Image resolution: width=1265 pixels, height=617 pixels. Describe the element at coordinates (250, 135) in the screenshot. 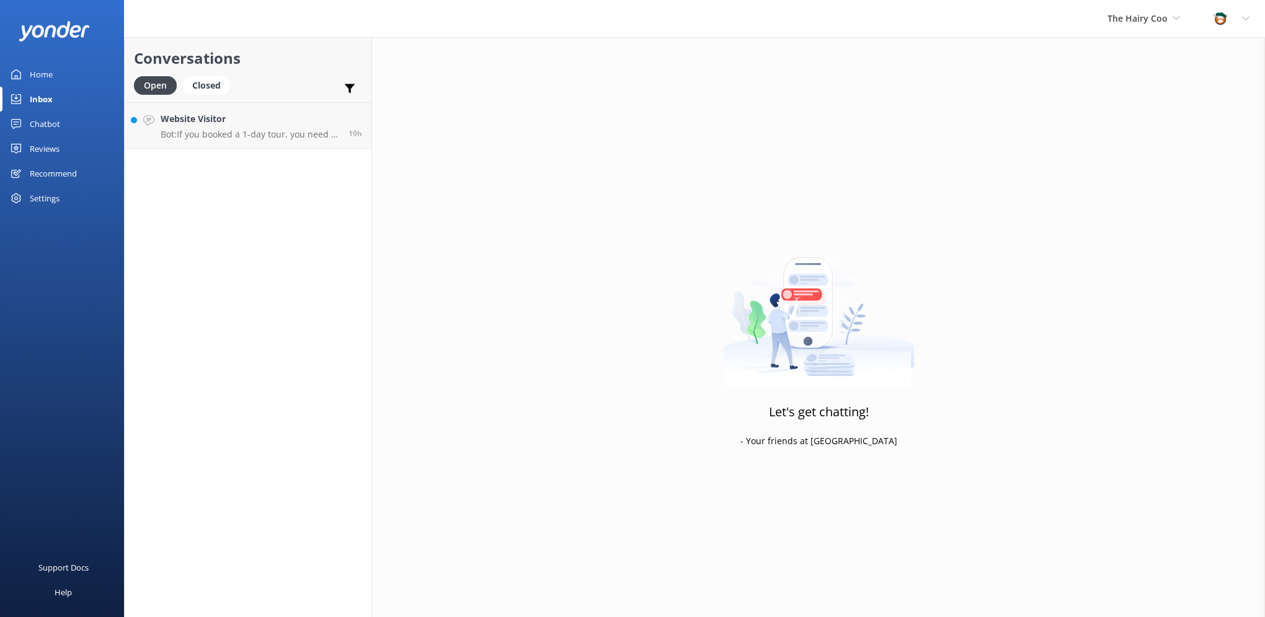

I see `p: Bot: If you booked a 1-day tour, you need to cancel at least 24 hours in advance for a full refun...` at that location.